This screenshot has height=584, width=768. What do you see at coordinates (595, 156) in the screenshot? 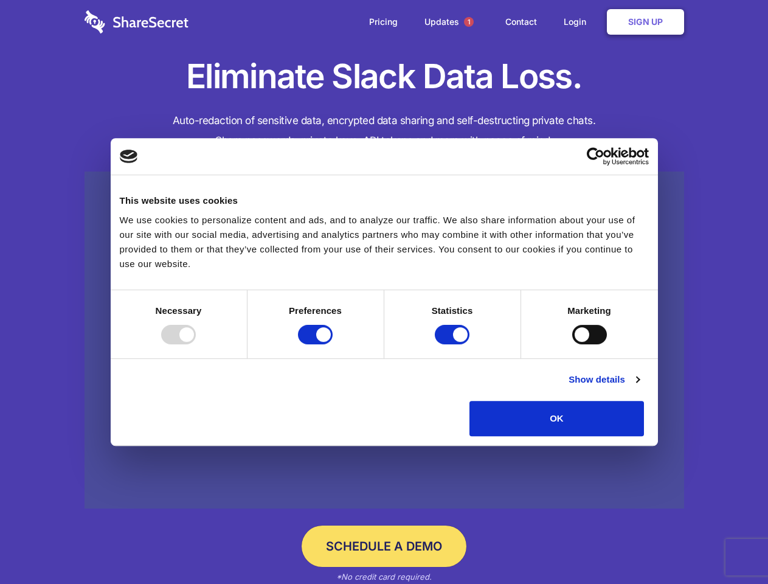
I see `a: Usercentrics Cookiebot - opens in a new window` at bounding box center [595, 156].